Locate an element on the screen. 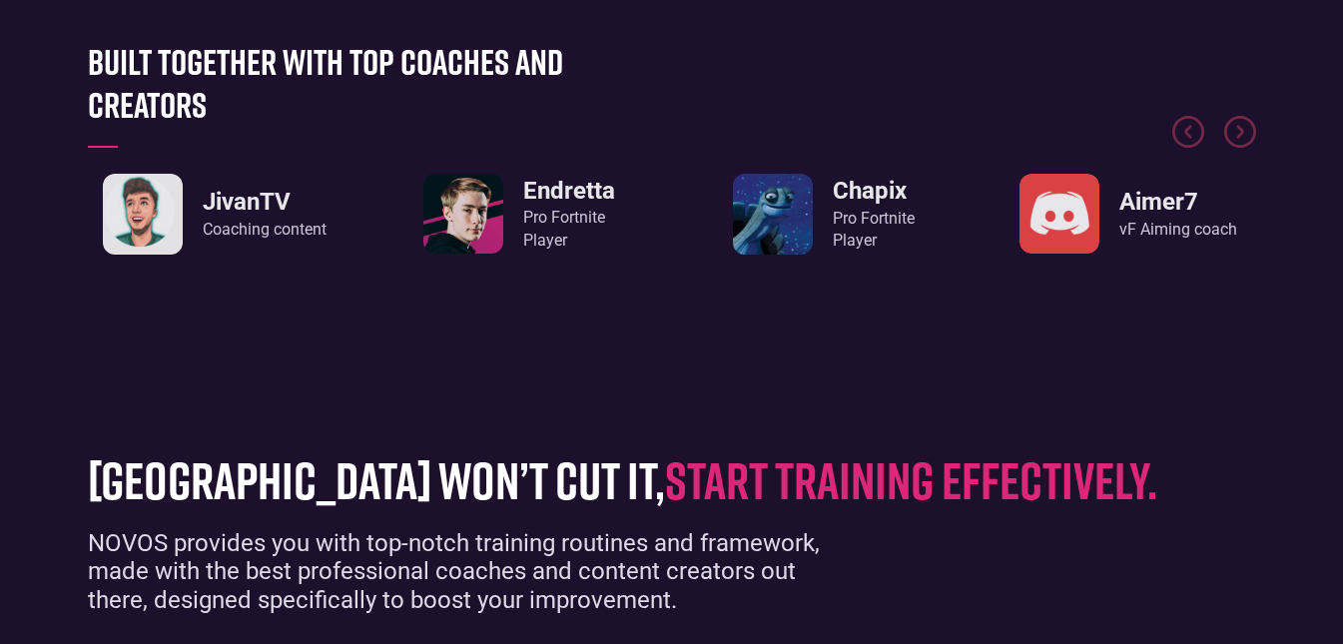  a: Aimer7vF Aiming coach is located at coordinates (1128, 214).